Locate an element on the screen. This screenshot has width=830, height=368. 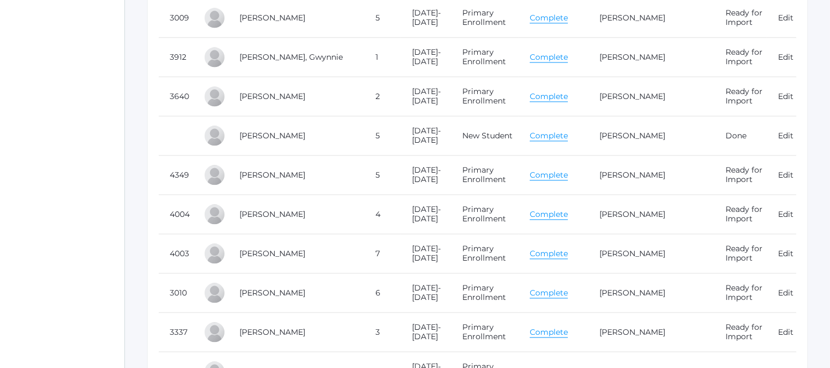
div: Parker Owen is located at coordinates (215, 214).